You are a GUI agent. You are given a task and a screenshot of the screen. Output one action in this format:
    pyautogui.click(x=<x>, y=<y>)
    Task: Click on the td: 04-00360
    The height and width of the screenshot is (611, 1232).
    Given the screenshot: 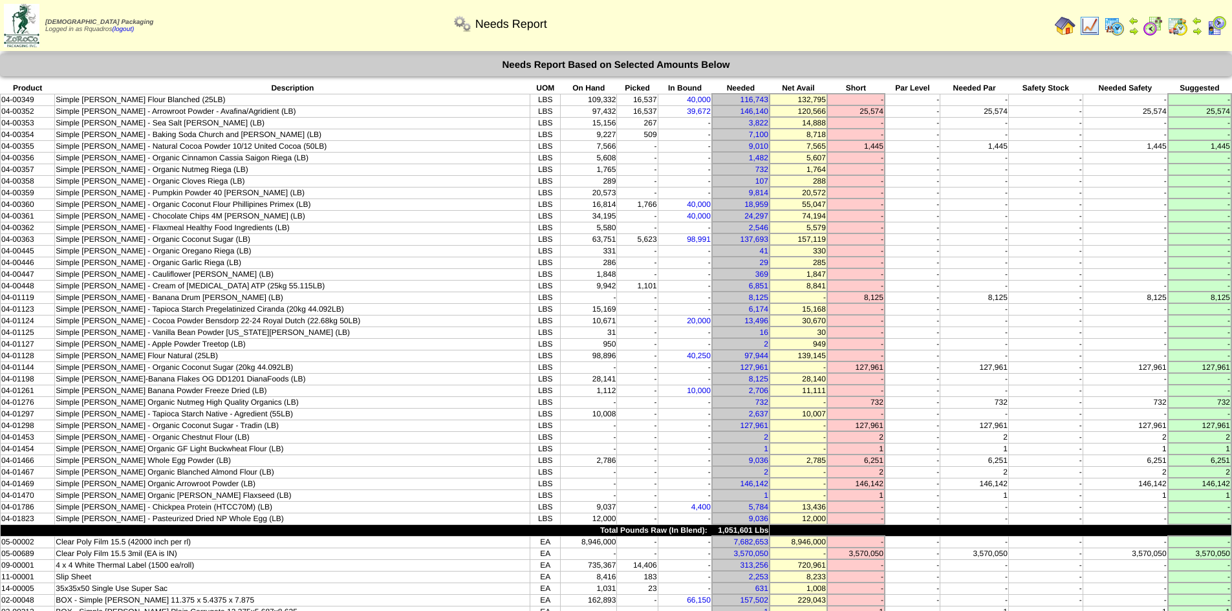 What is the action you would take?
    pyautogui.click(x=28, y=204)
    